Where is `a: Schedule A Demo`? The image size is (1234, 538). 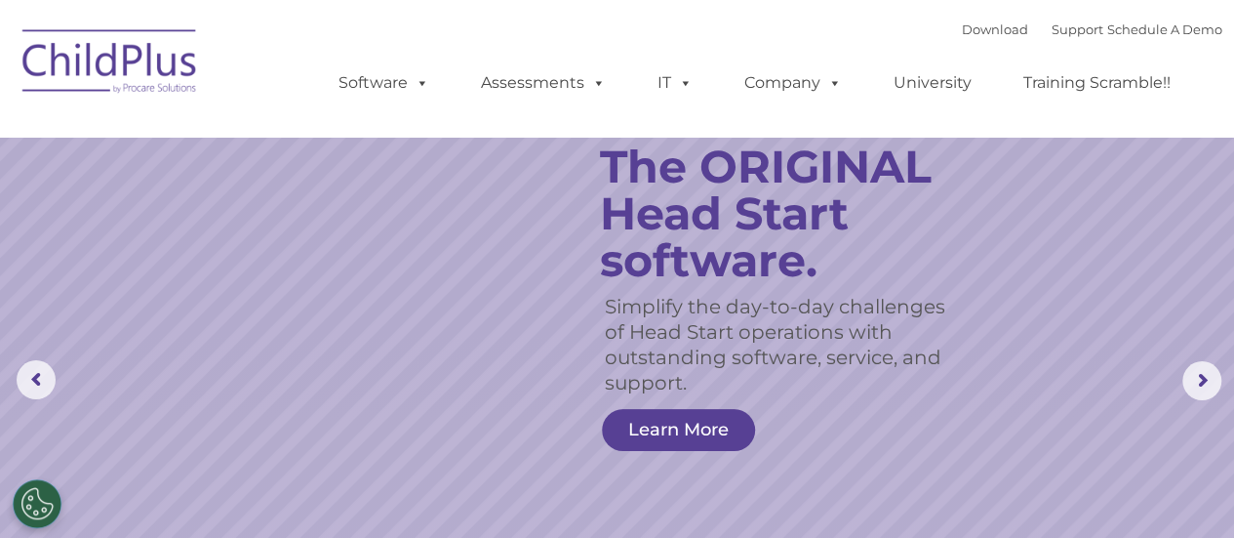
a: Schedule A Demo is located at coordinates (1165, 29).